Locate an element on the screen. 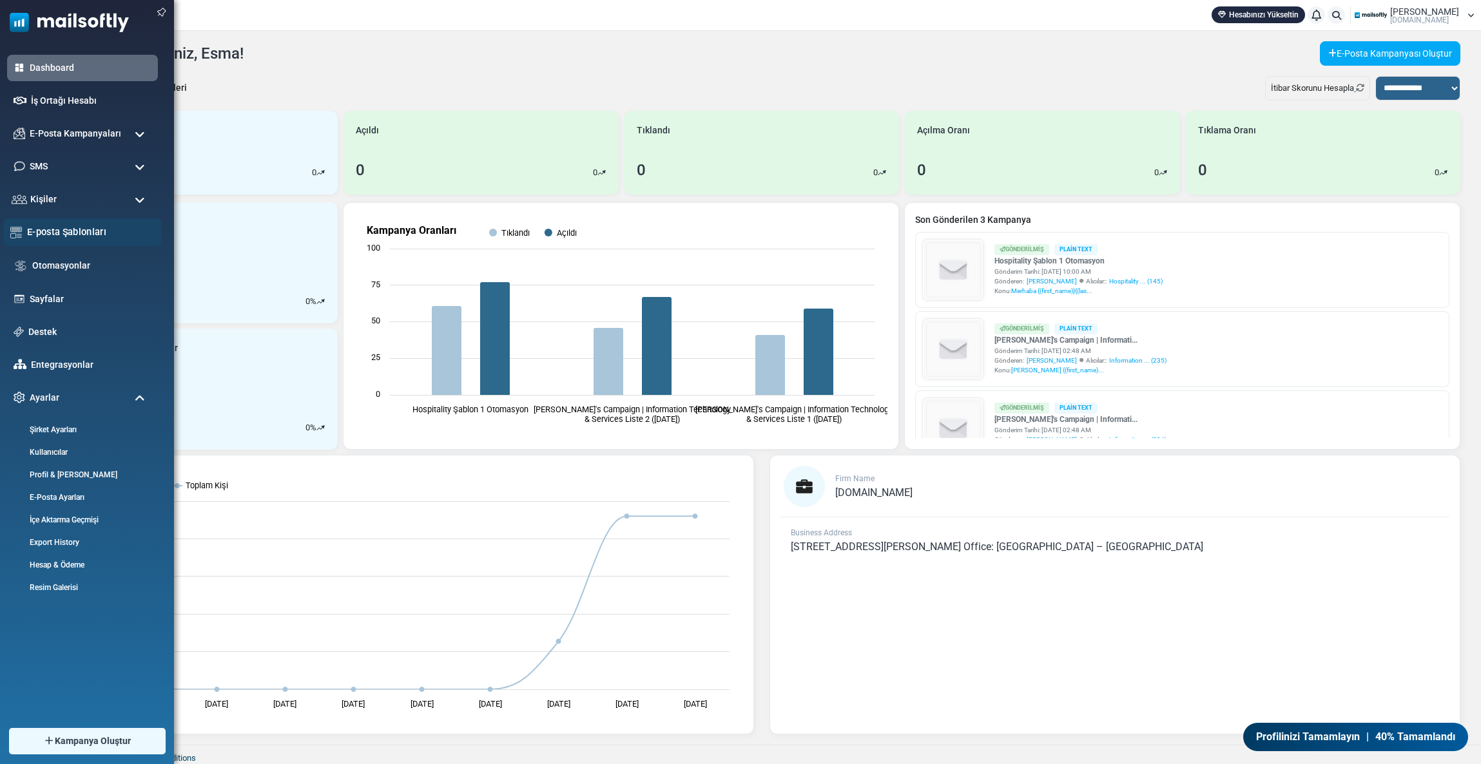  a: Sayfalar is located at coordinates (90, 299).